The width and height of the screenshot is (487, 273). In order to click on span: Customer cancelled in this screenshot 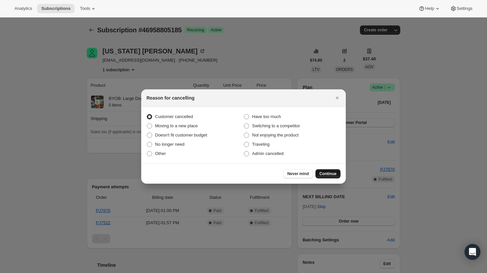, I will do `click(174, 116)`.